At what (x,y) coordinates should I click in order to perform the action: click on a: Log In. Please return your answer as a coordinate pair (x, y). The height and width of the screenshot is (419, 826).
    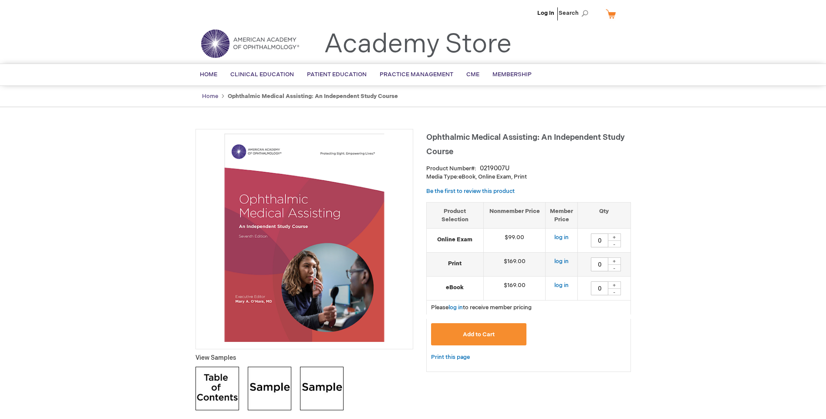
    Looking at the image, I should click on (546, 13).